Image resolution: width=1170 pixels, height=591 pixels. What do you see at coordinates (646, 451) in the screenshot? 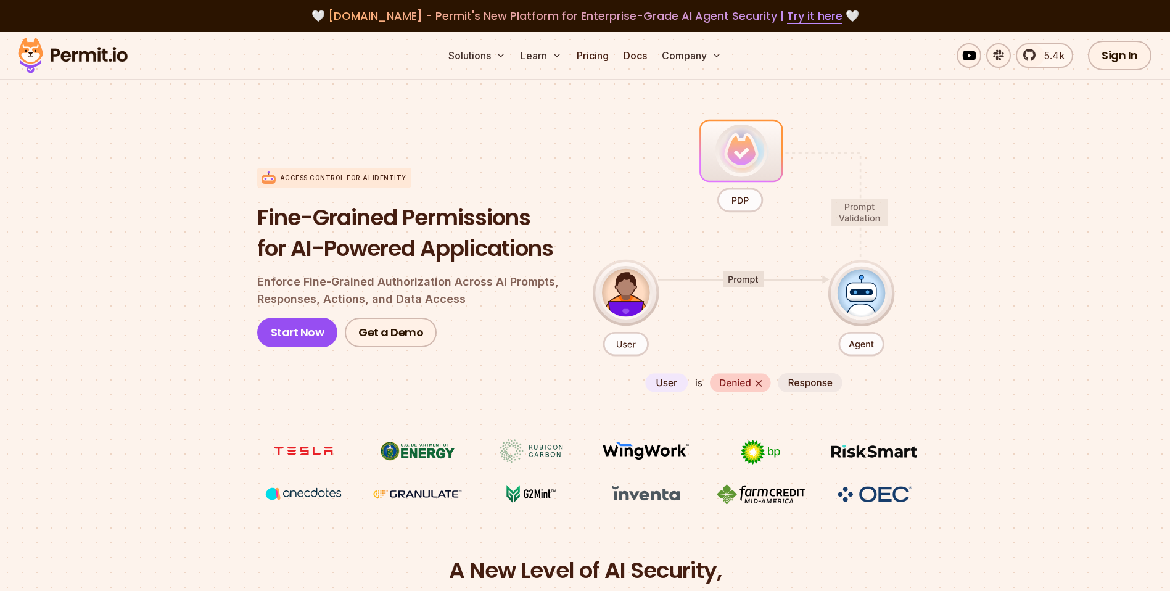
I see `img: Wingwork` at bounding box center [646, 451].